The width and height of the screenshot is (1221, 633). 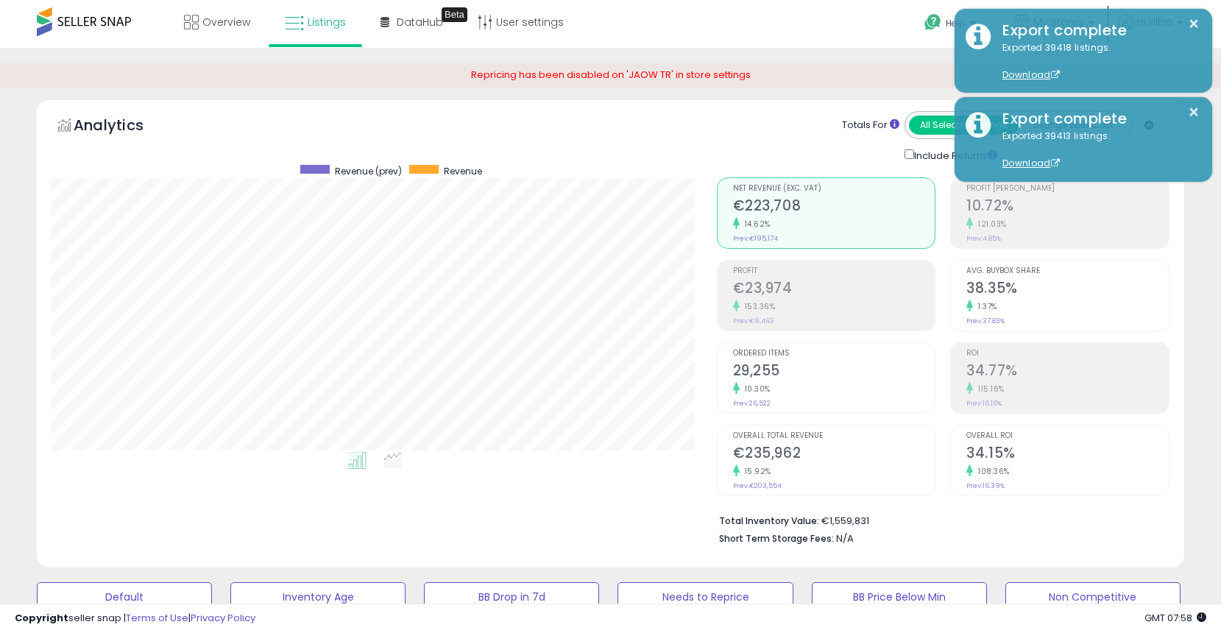 I want to click on div: seller snap | |, so click(x=135, y=618).